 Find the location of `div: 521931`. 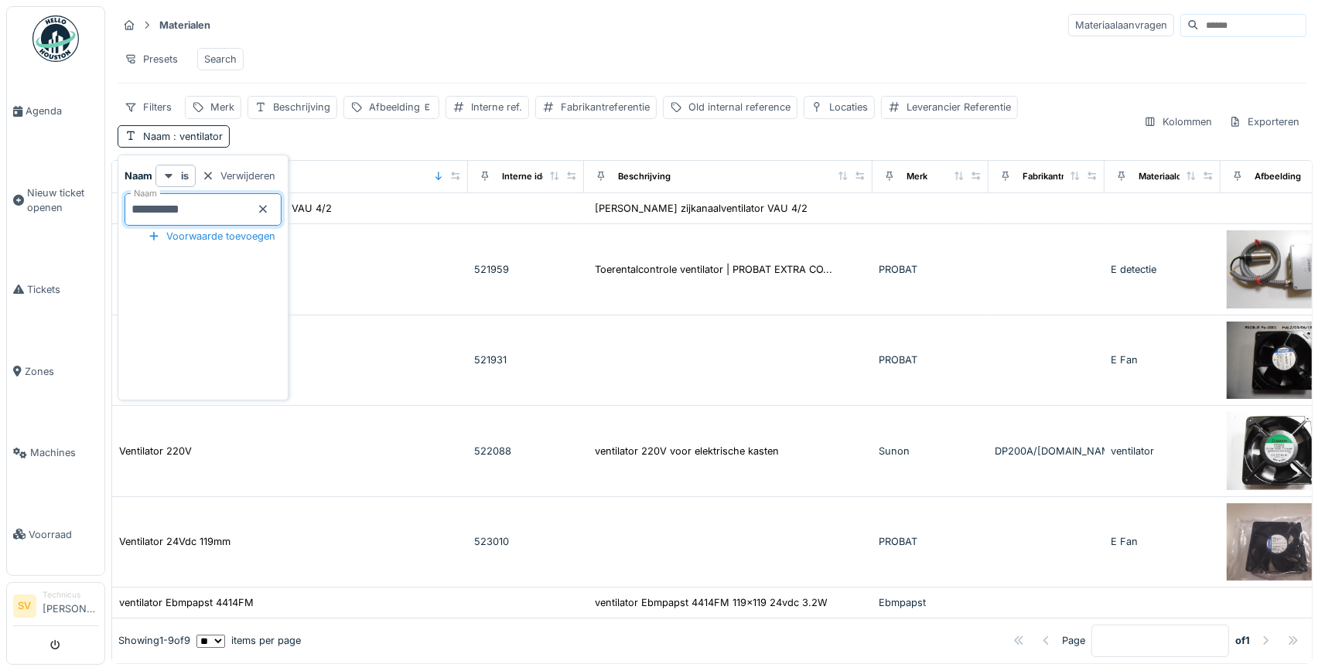

div: 521931 is located at coordinates (526, 360).